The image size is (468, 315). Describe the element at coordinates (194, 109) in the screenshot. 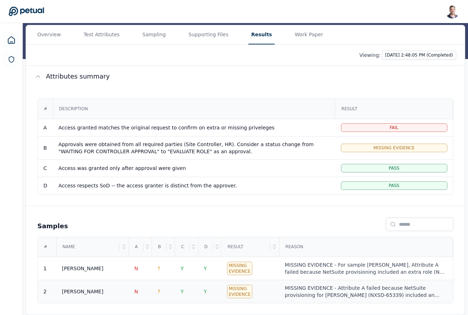

I see `div: Description` at that location.